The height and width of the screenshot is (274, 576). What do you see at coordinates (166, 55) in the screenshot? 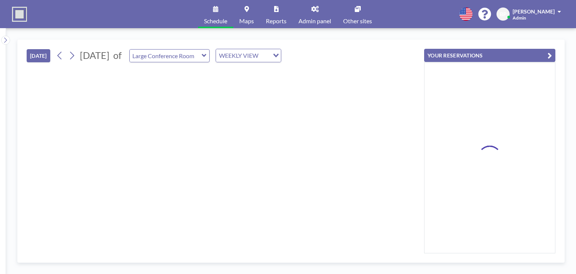
I see `input: Large Conference Room` at bounding box center [166, 55].